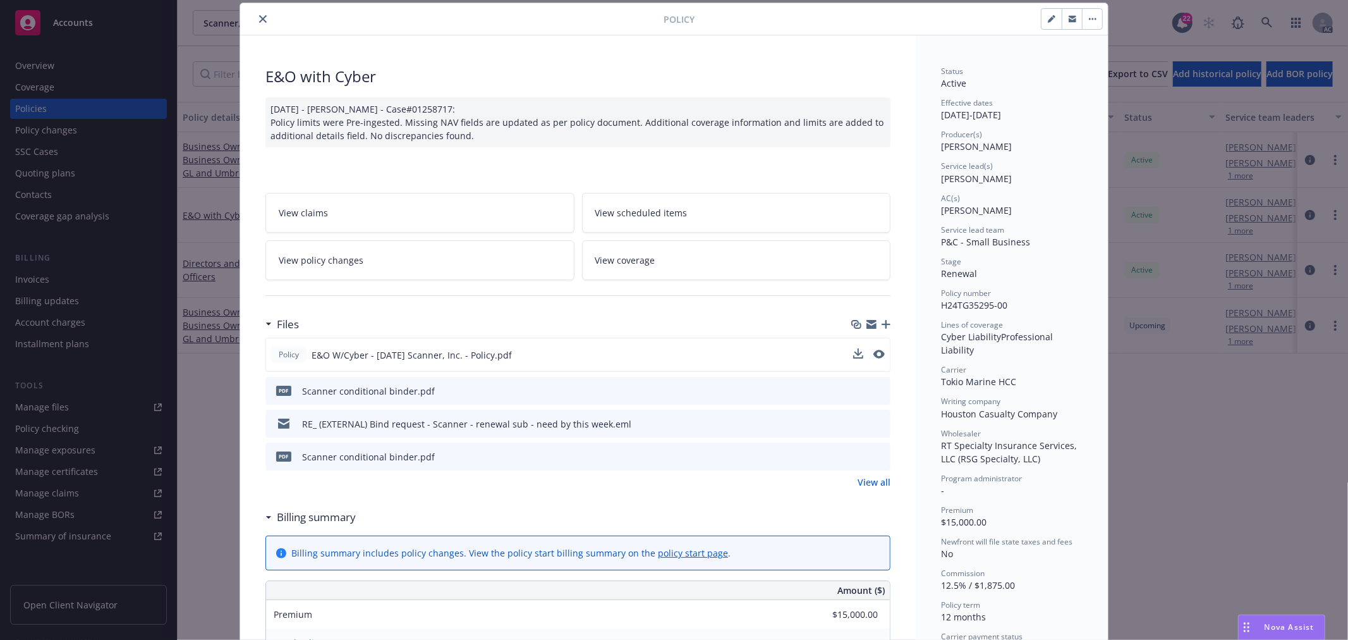  What do you see at coordinates (972, 324) in the screenshot?
I see `span: Lines of coverage` at bounding box center [972, 324].